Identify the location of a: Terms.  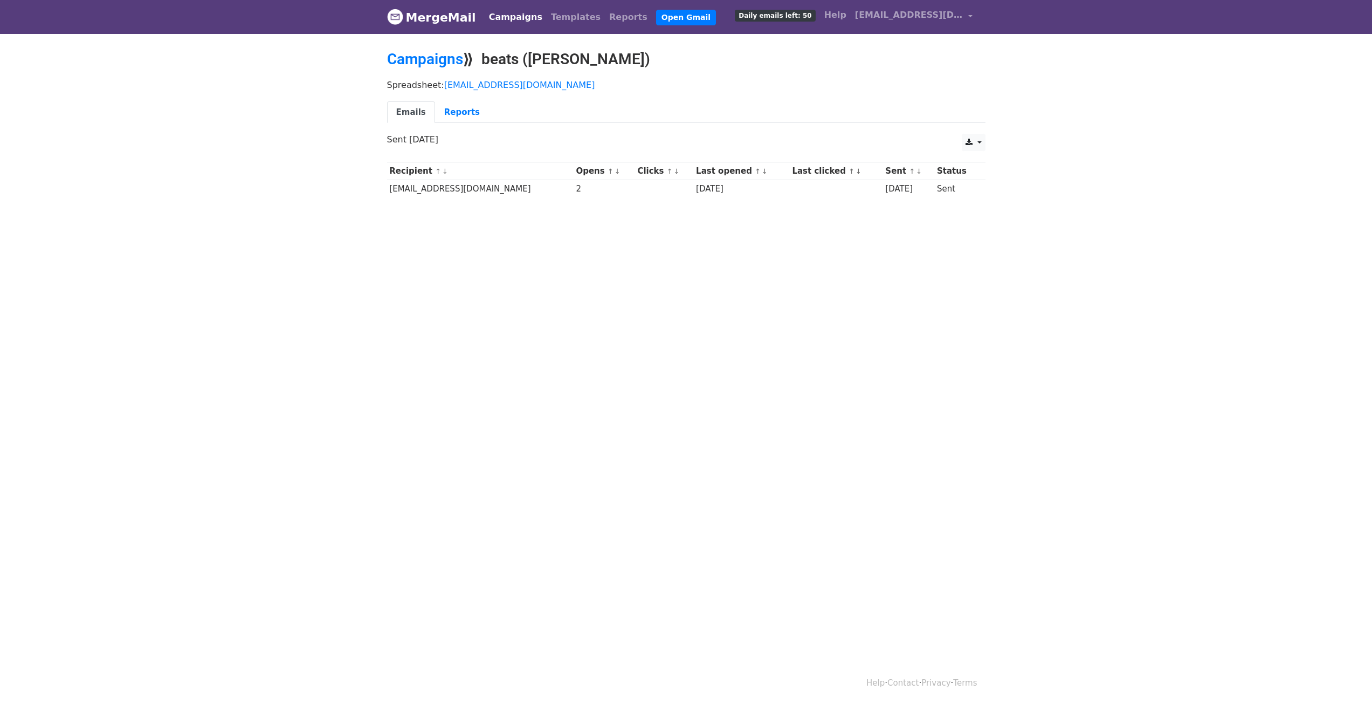
(965, 683).